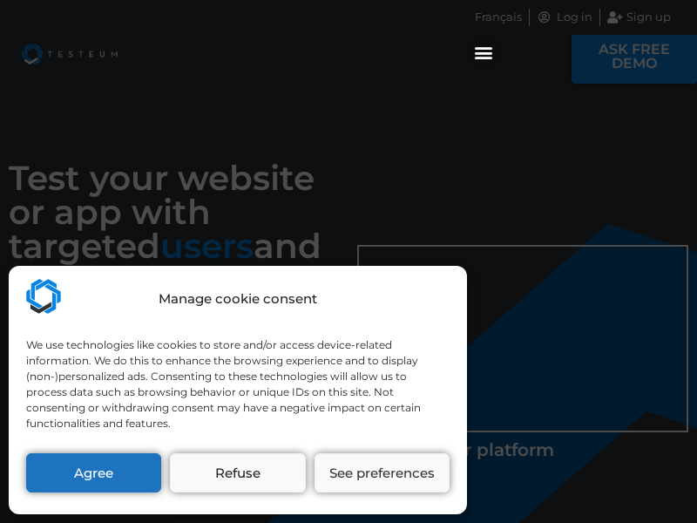 The width and height of the screenshot is (697, 523). I want to click on img: Testeum.com - Application crowdtesting platform, so click(44, 296).